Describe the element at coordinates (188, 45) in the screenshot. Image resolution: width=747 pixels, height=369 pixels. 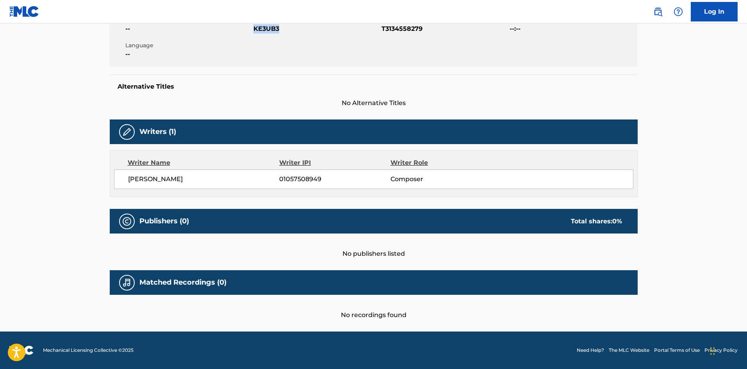
I see `span: Language` at that location.